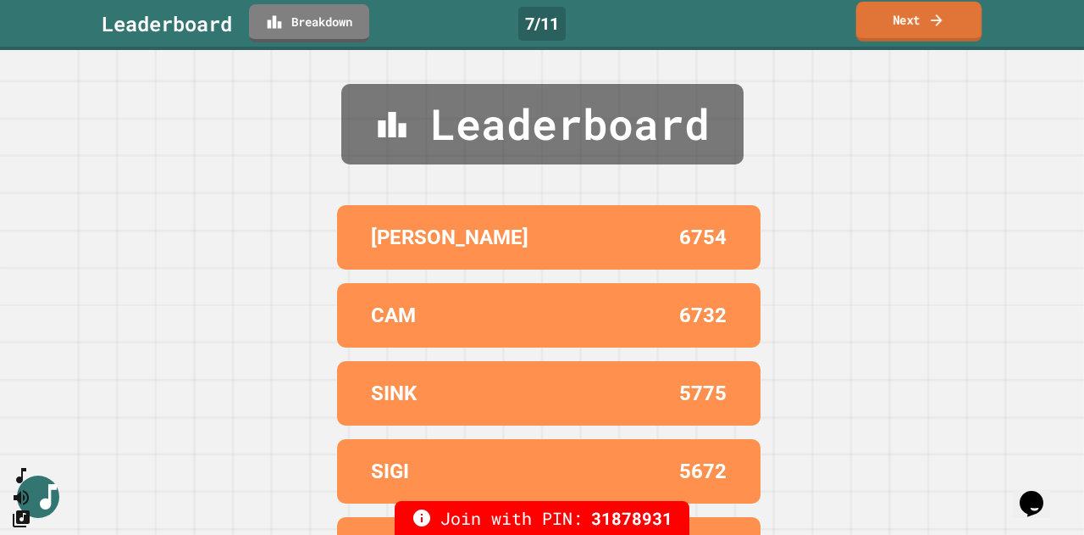 The height and width of the screenshot is (535, 1084). I want to click on div: 7 / 11, so click(542, 24).